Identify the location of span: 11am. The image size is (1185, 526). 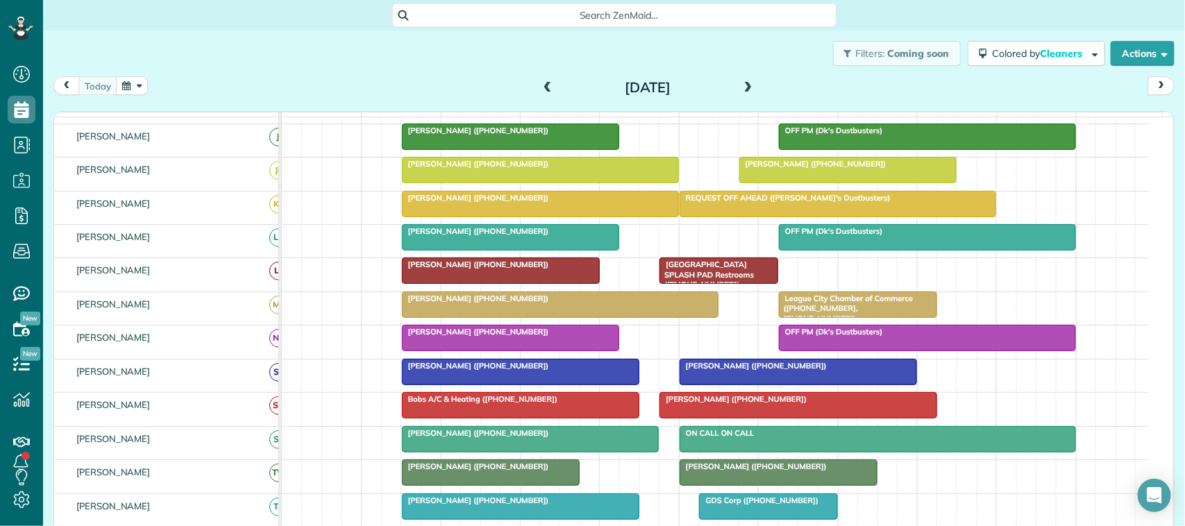
(615, 121).